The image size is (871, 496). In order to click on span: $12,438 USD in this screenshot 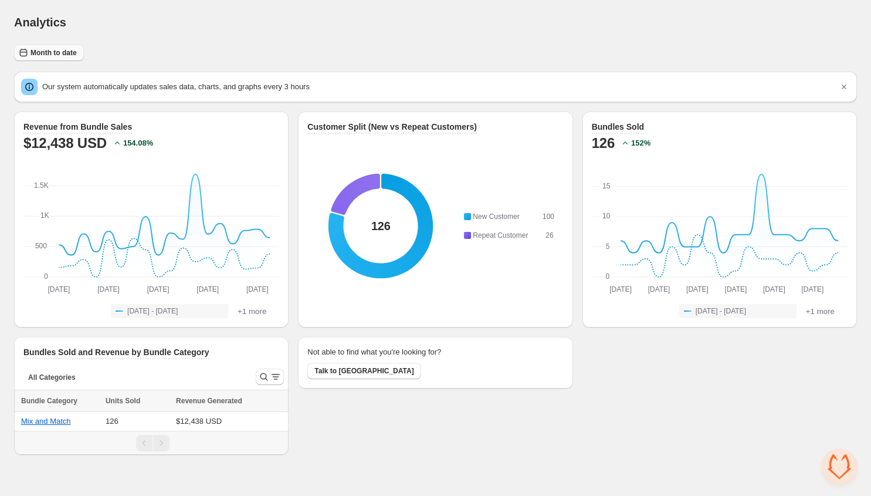, I will do `click(199, 421)`.